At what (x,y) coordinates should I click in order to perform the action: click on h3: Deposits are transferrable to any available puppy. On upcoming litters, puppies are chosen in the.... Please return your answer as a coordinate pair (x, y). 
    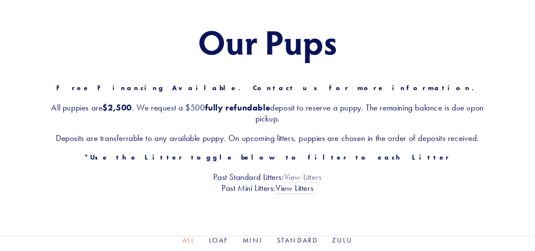
    Looking at the image, I should click on (267, 138).